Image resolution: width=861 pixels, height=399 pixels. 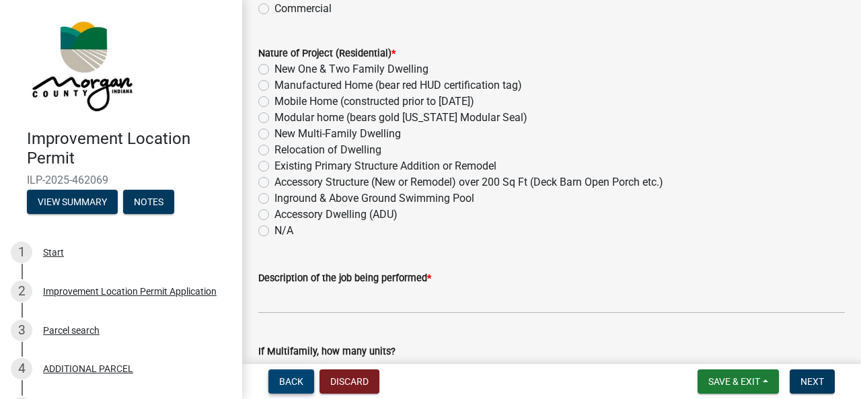 What do you see at coordinates (22, 369) in the screenshot?
I see `div: 4` at bounding box center [22, 369].